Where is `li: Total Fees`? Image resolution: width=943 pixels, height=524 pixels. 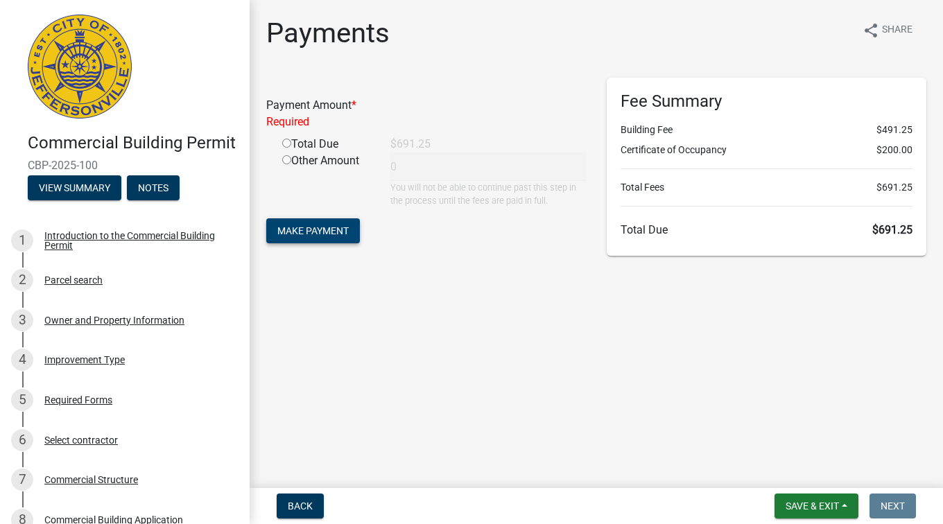 li: Total Fees is located at coordinates (766, 187).